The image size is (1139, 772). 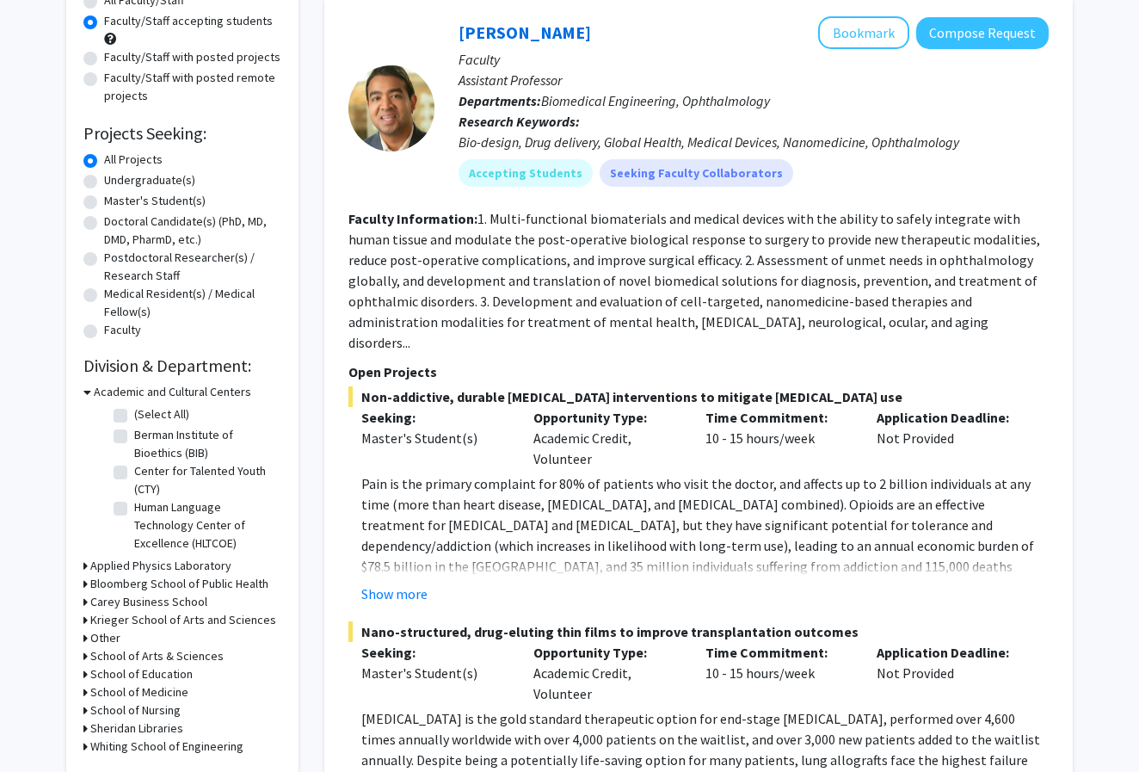 What do you see at coordinates (122, 329) in the screenshot?
I see `label: Faculty` at bounding box center [122, 329].